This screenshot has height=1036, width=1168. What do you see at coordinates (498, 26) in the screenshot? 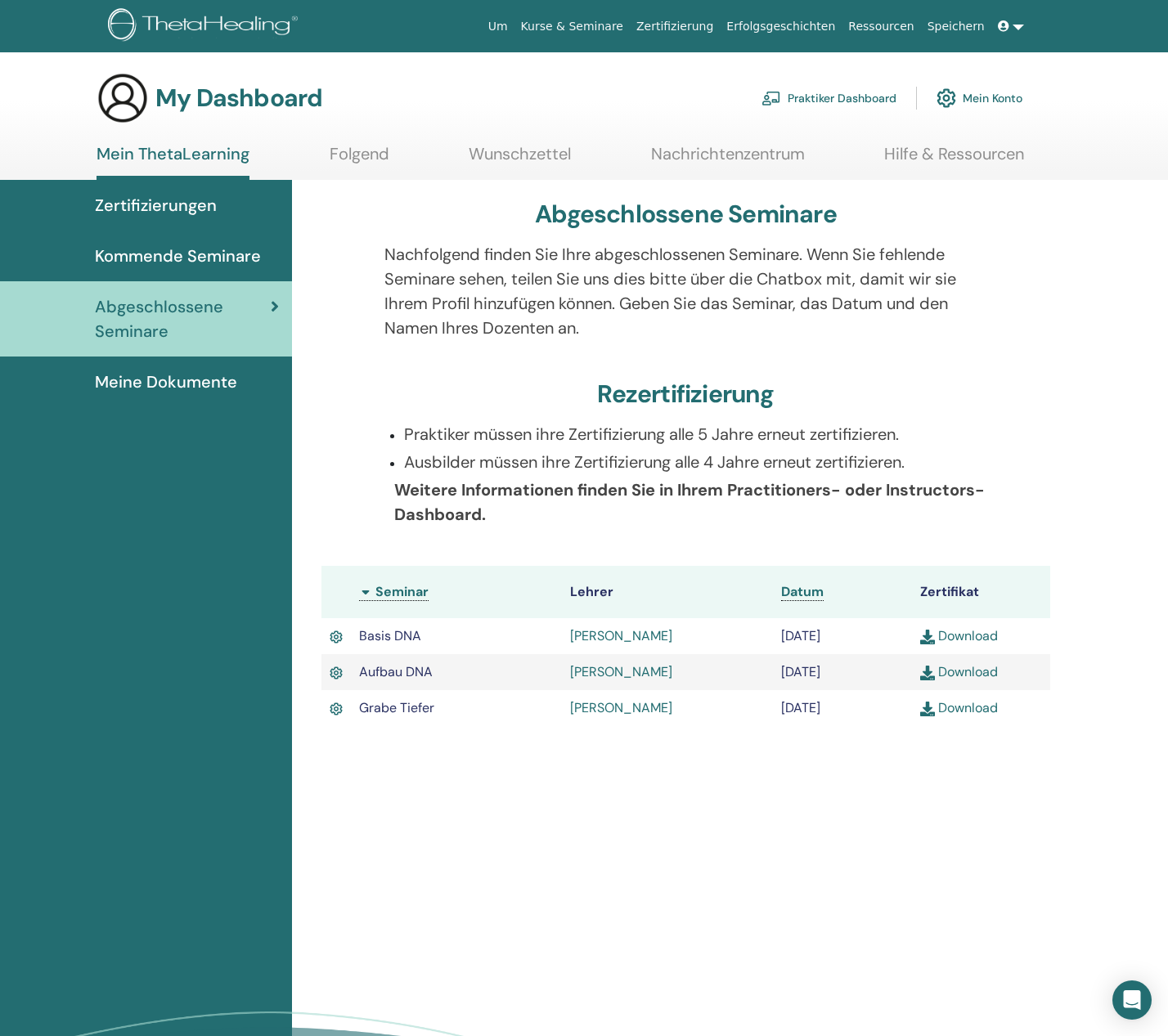
I see `a: Um` at bounding box center [498, 26].